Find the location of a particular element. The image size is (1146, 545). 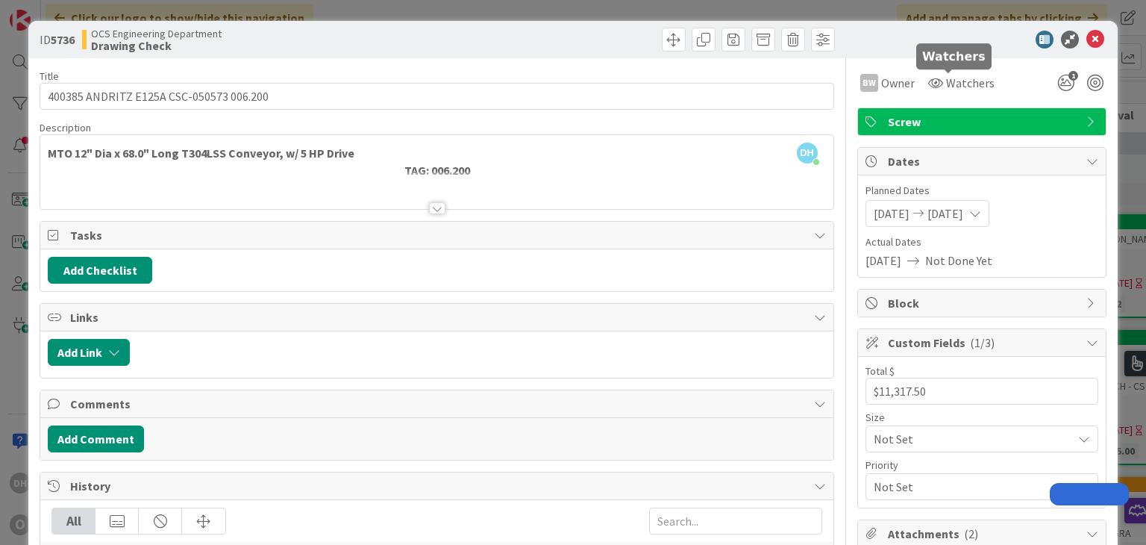

h5: Watchers is located at coordinates (954, 56).